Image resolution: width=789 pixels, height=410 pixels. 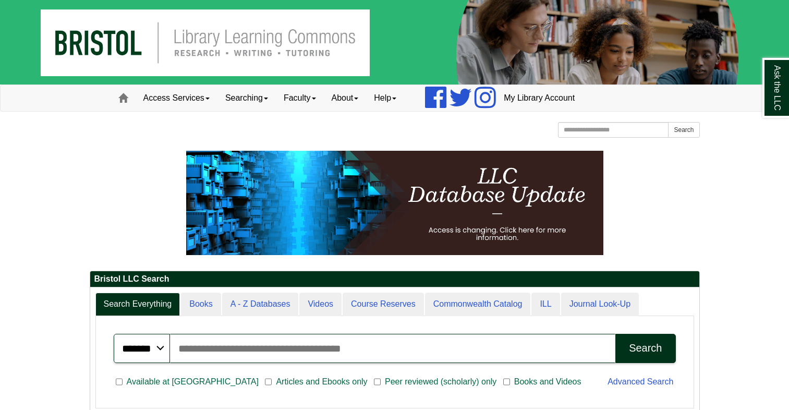 What do you see at coordinates (268, 382) in the screenshot?
I see `input: Articles and Ebooks only` at bounding box center [268, 382].